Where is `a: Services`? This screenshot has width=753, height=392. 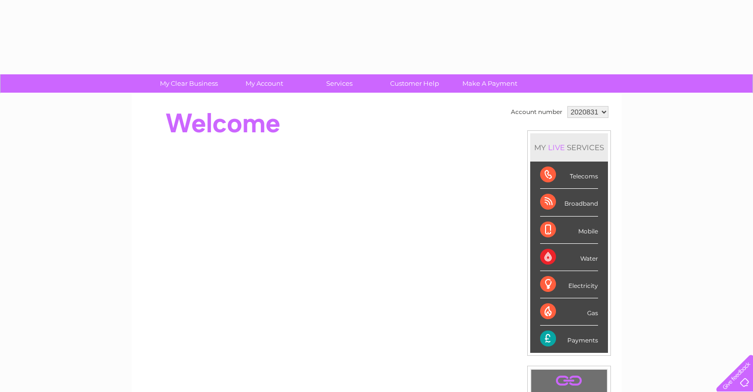
a: Services is located at coordinates (339, 83).